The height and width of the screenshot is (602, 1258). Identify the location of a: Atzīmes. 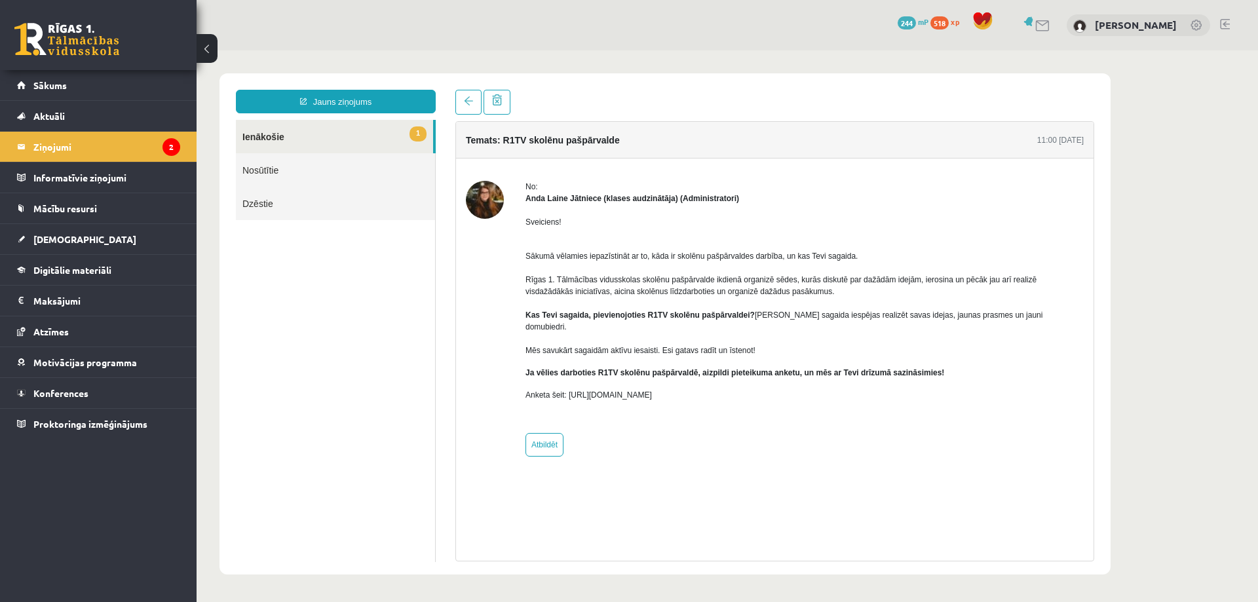
(98, 331).